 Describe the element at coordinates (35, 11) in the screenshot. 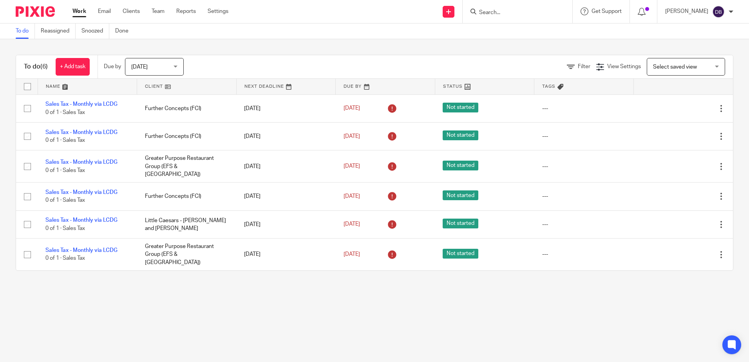

I see `img: Pixie` at that location.